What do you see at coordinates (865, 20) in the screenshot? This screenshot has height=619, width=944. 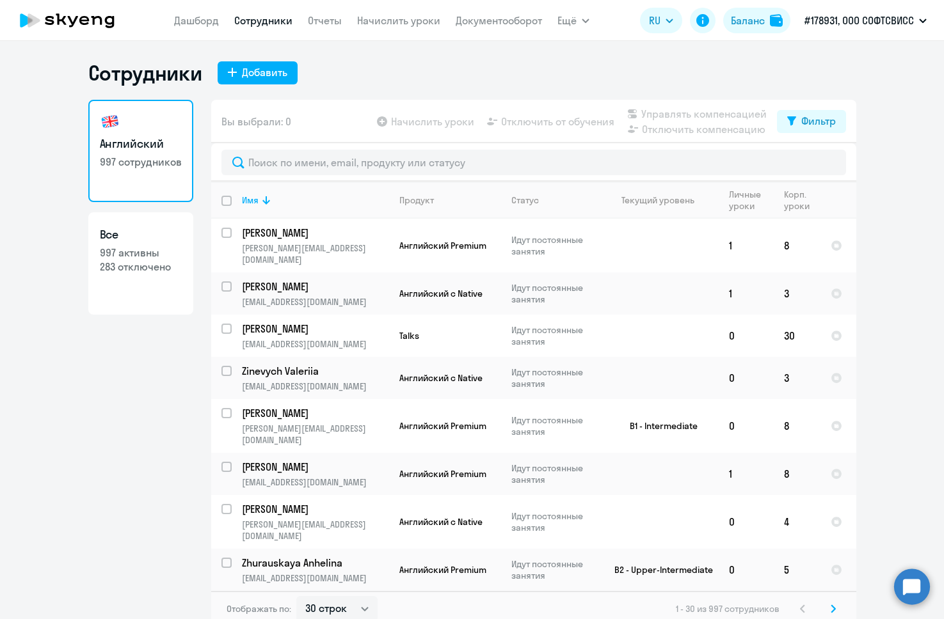 I see `button: #178931, ООО СОФТСВИСС` at bounding box center [865, 20].